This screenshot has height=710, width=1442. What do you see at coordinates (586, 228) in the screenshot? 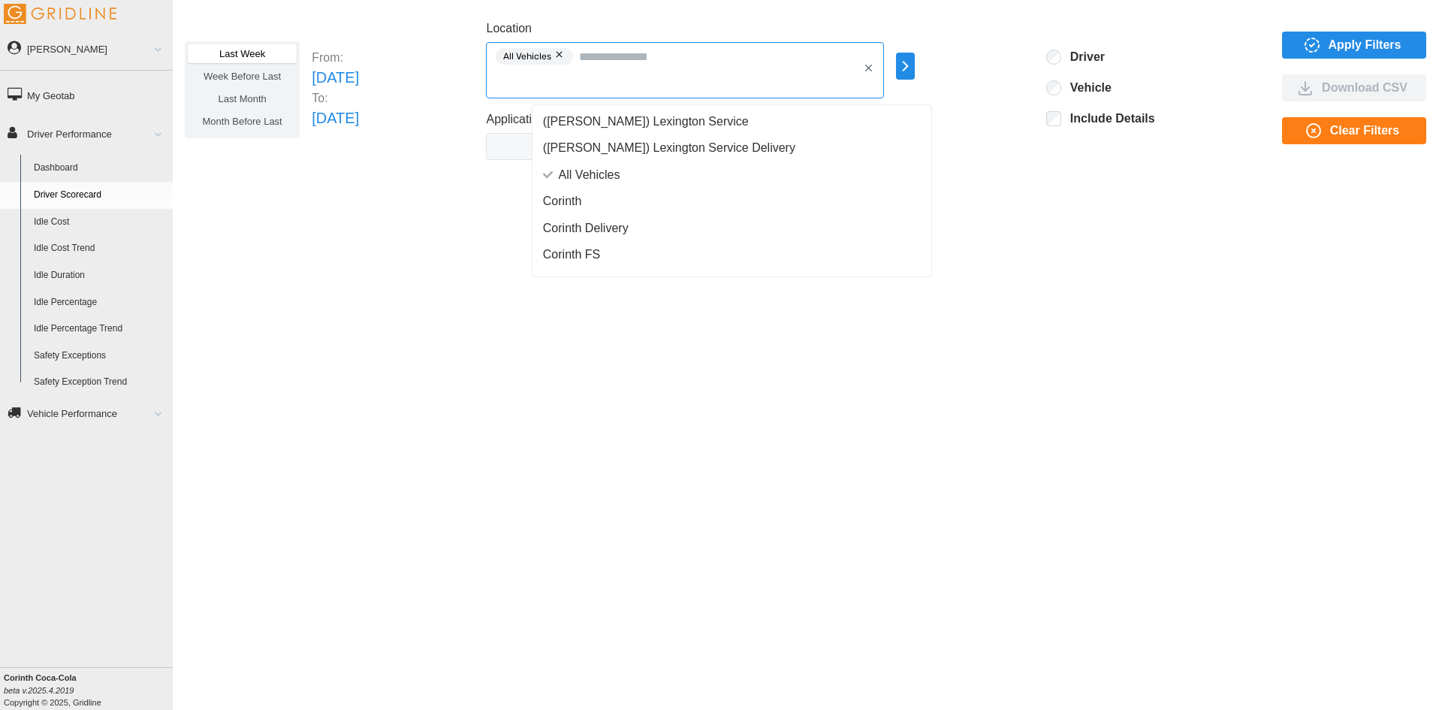
I see `span: Corinth Delivery` at bounding box center [586, 228].